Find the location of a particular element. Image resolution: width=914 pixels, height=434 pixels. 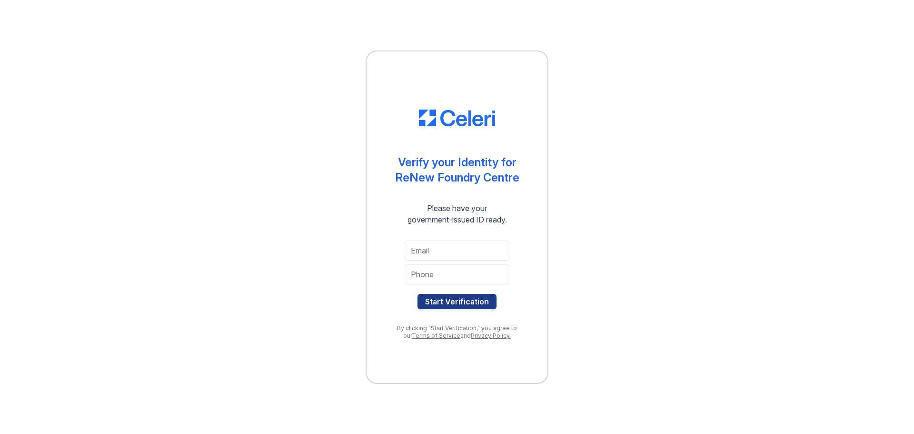

div: Please have your government-issued ID ready. is located at coordinates (457, 214).